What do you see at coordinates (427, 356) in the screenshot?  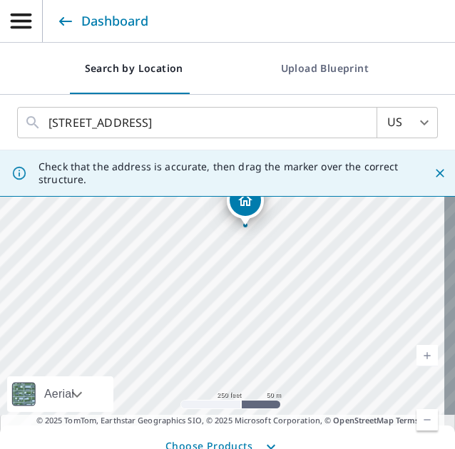 I see `a: Current Level 17, Zoom In` at bounding box center [427, 356].